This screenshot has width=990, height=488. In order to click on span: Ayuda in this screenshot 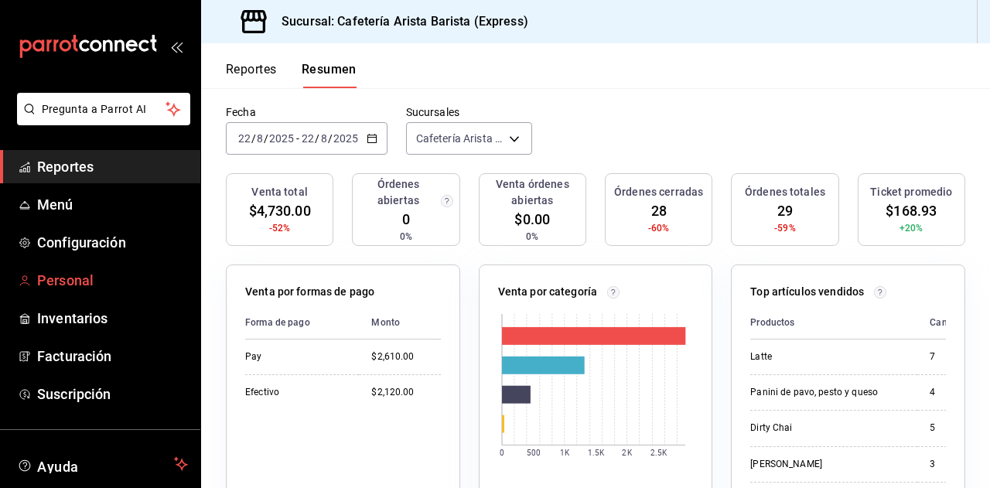, I will do `click(102, 464)`.